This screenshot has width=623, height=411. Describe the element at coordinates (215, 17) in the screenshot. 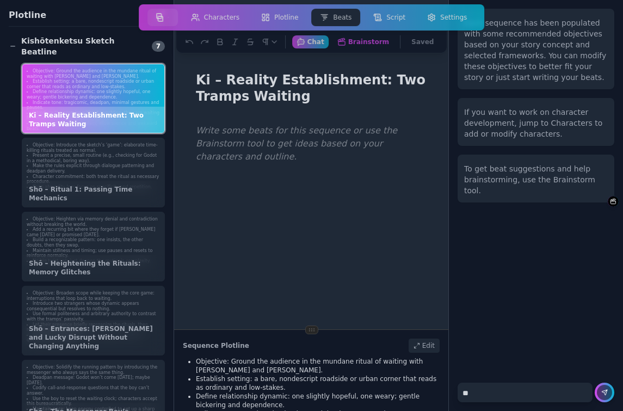

I see `a: Characters` at that location.